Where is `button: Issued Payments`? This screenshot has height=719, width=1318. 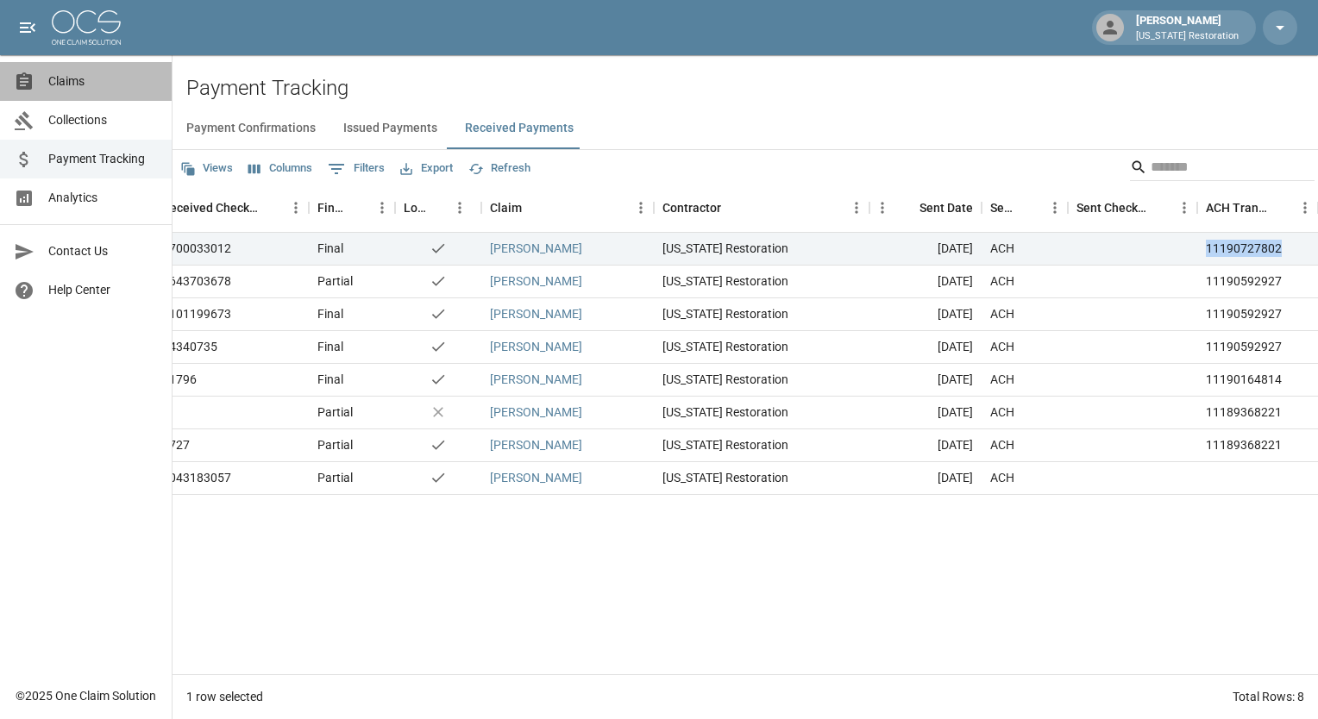
button: Issued Payments is located at coordinates (390, 129).